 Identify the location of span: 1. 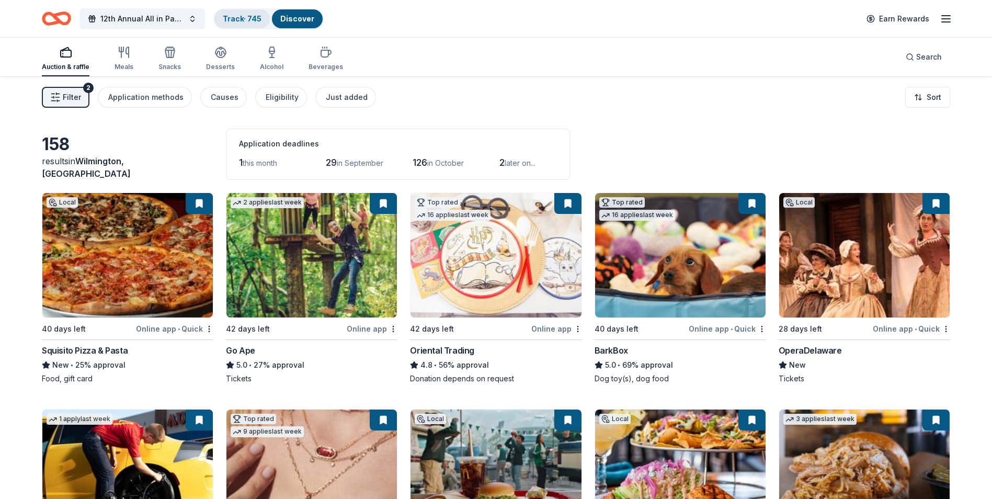
(241, 162).